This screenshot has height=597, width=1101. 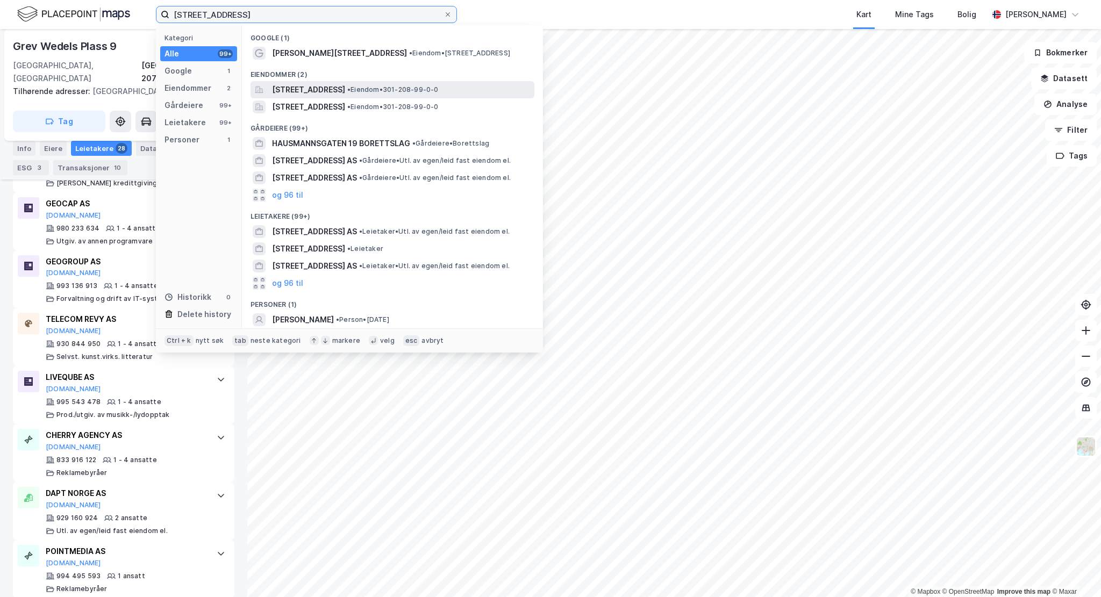 I want to click on div: Eiendommer (2), so click(x=392, y=71).